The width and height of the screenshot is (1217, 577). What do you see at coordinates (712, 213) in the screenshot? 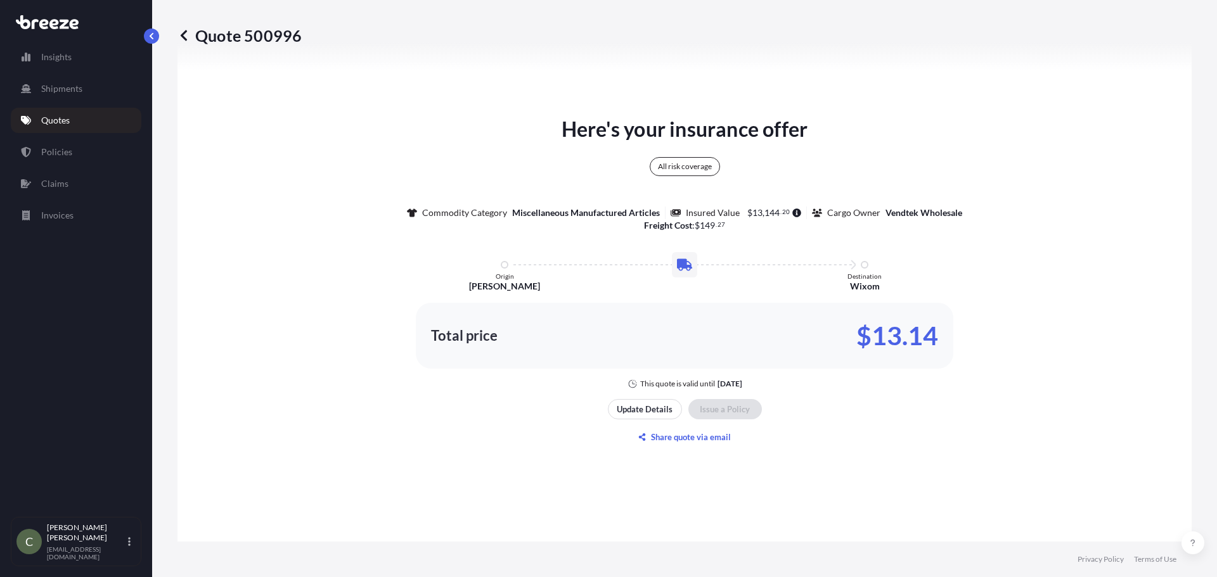
I see `p: Insured Value` at bounding box center [712, 213].